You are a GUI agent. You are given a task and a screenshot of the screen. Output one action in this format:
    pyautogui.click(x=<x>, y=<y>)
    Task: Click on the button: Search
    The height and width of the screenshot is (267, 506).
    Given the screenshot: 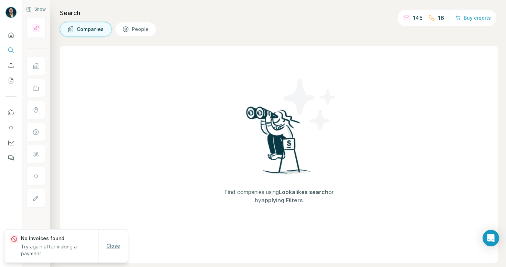 What is the action you would take?
    pyautogui.click(x=11, y=50)
    